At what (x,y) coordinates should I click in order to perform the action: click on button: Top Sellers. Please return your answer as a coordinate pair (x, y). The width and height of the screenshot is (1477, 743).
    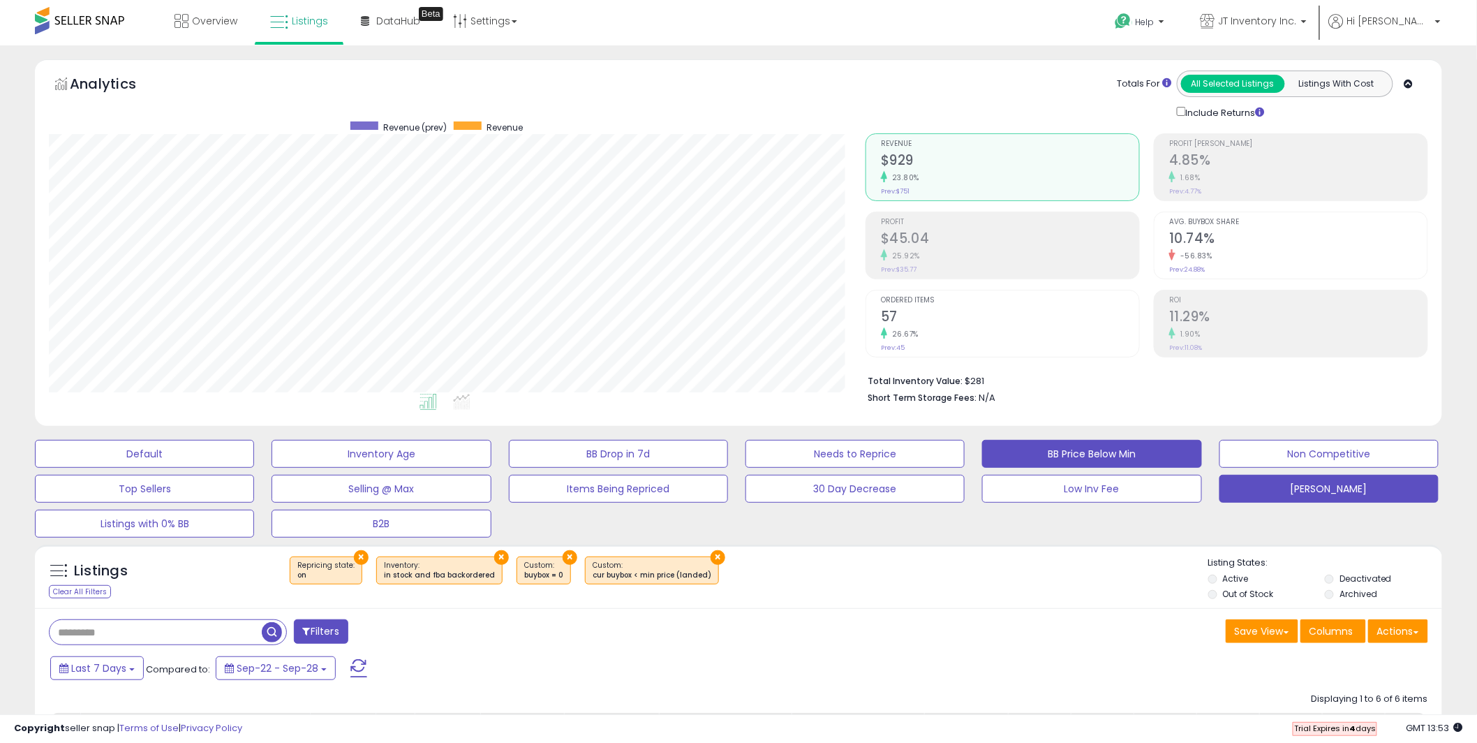
    Looking at the image, I should click on (145, 489).